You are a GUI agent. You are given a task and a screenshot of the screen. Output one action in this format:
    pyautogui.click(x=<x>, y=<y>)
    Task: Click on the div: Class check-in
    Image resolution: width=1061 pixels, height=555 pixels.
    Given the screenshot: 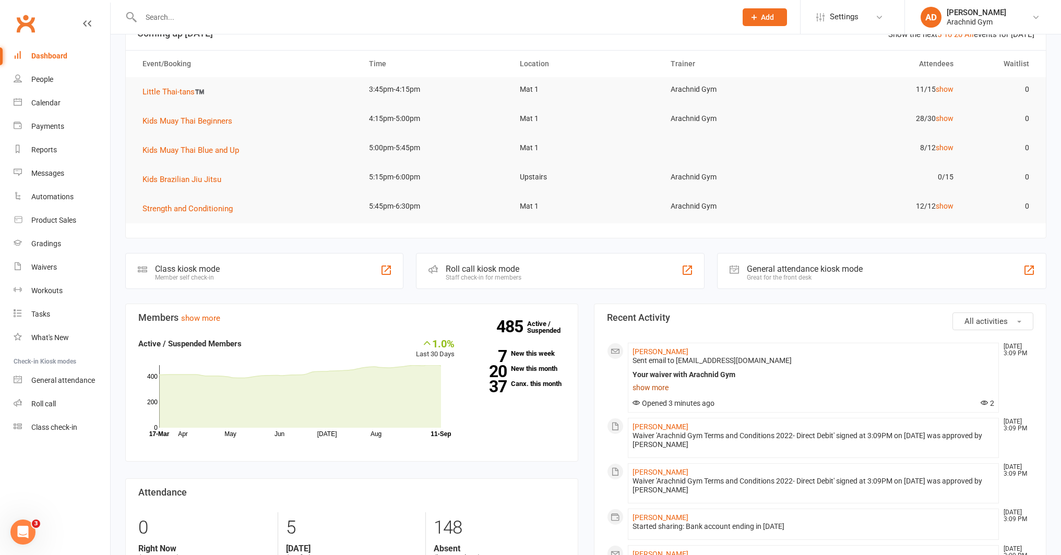 What is the action you would take?
    pyautogui.click(x=54, y=427)
    